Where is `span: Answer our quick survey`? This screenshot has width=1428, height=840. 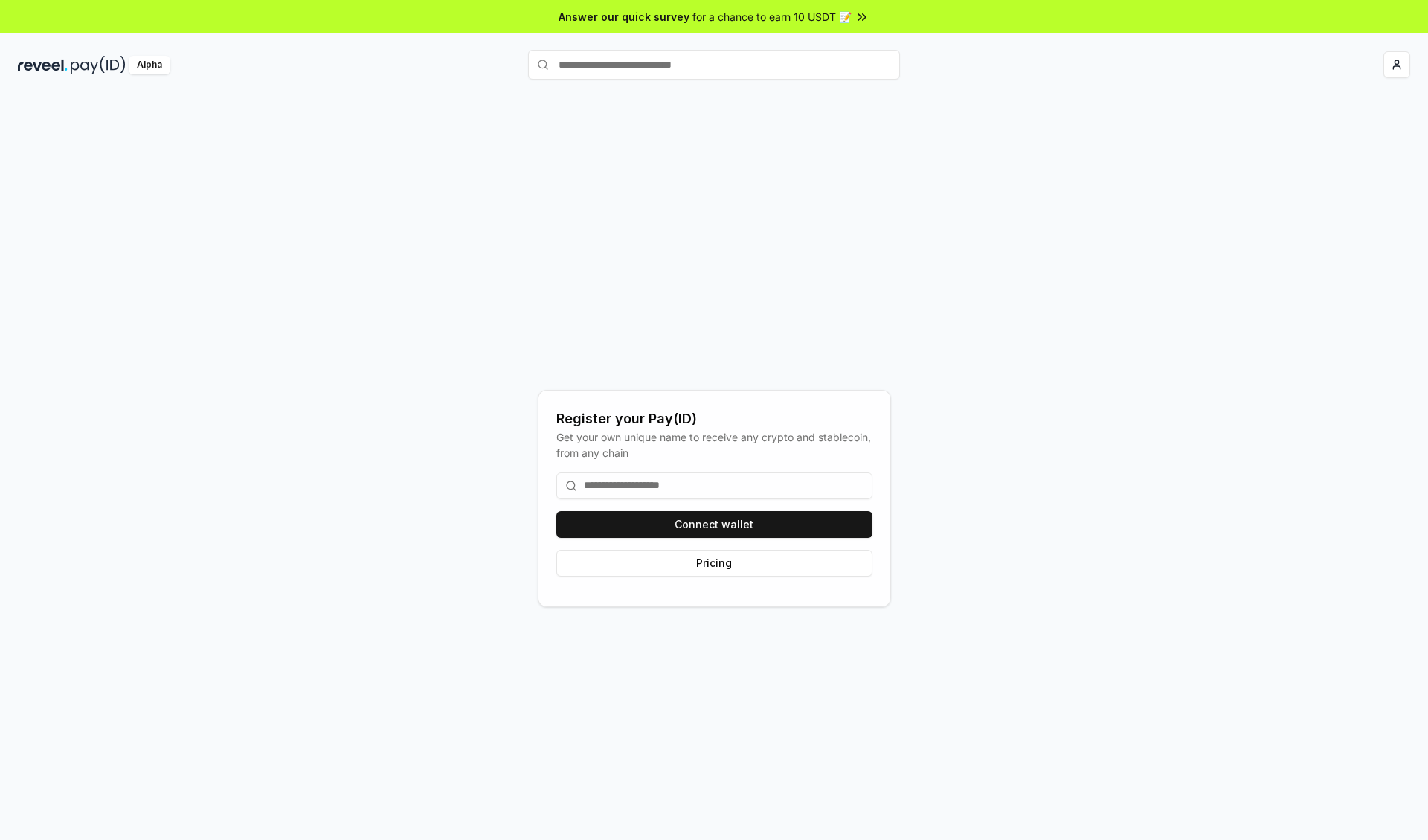 span: Answer our quick survey is located at coordinates (624, 17).